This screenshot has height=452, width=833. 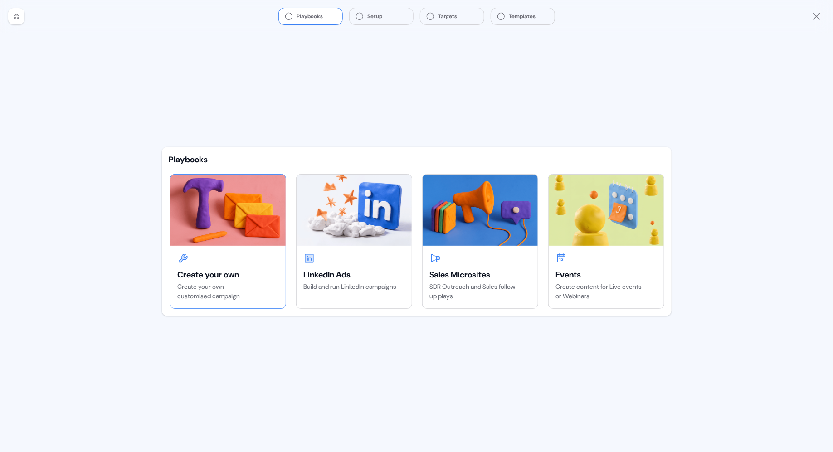 What do you see at coordinates (606, 275) in the screenshot?
I see `div: Events` at bounding box center [606, 275].